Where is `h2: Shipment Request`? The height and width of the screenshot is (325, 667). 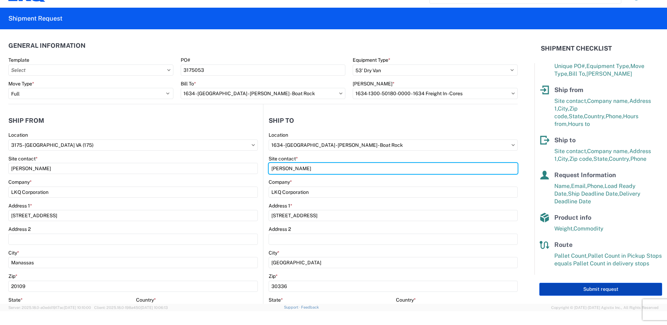 h2: Shipment Request is located at coordinates (35, 19).